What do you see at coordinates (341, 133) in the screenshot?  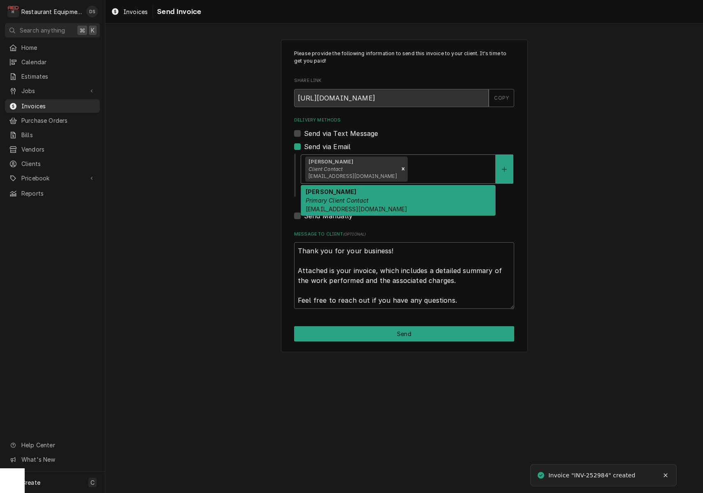 I see `label: Send via Text Message` at bounding box center [341, 133].